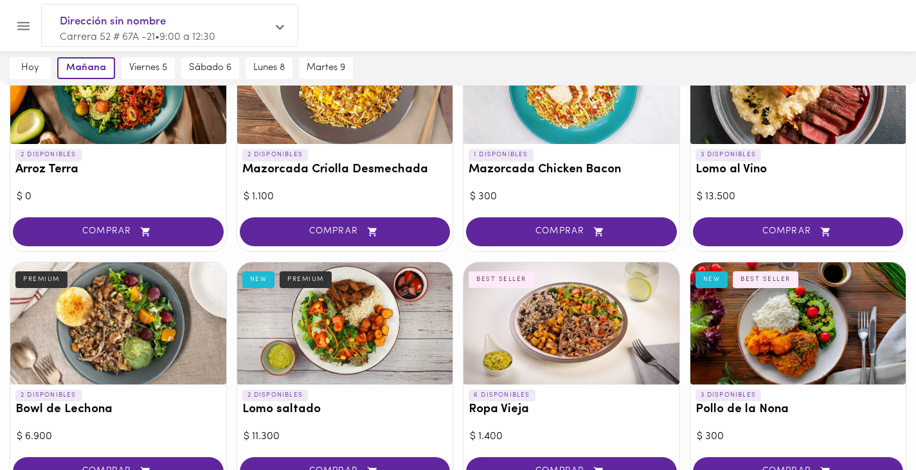 This screenshot has height=470, width=916. What do you see at coordinates (30, 68) in the screenshot?
I see `span: hoy` at bounding box center [30, 68].